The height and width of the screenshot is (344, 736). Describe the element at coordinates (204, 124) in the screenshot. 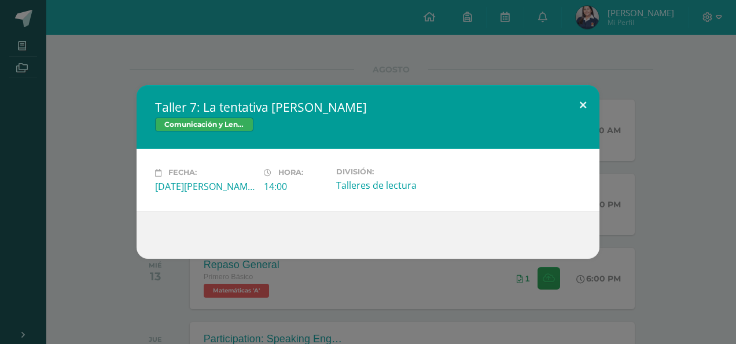

I see `span: Comunicación y Lenguaje, Idioma Español` at that location.